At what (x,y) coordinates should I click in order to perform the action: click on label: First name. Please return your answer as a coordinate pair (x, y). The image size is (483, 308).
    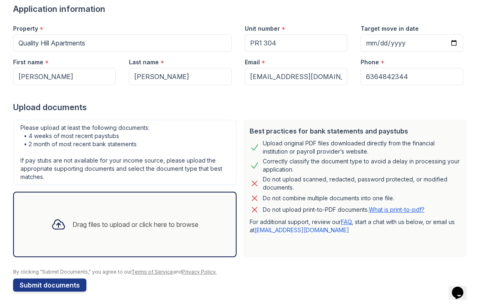
    Looking at the image, I should click on (28, 62).